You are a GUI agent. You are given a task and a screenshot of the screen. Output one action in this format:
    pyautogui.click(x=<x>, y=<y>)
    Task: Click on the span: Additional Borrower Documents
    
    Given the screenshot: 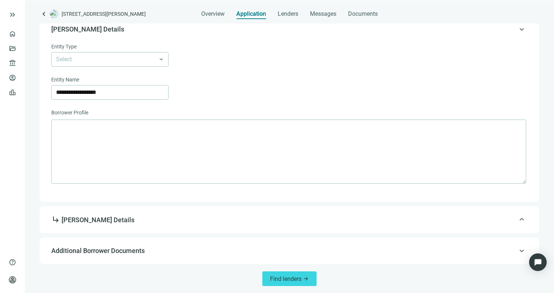 What is the action you would take?
    pyautogui.click(x=98, y=250)
    